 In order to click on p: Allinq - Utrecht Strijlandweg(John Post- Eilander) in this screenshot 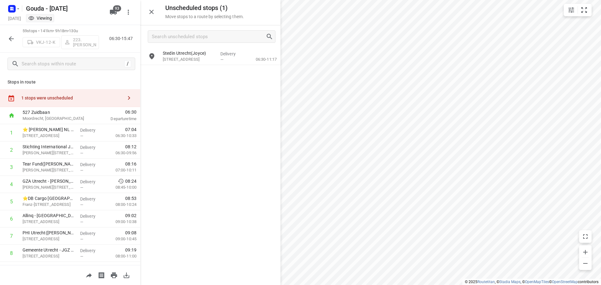, I will do `click(49, 216)`.